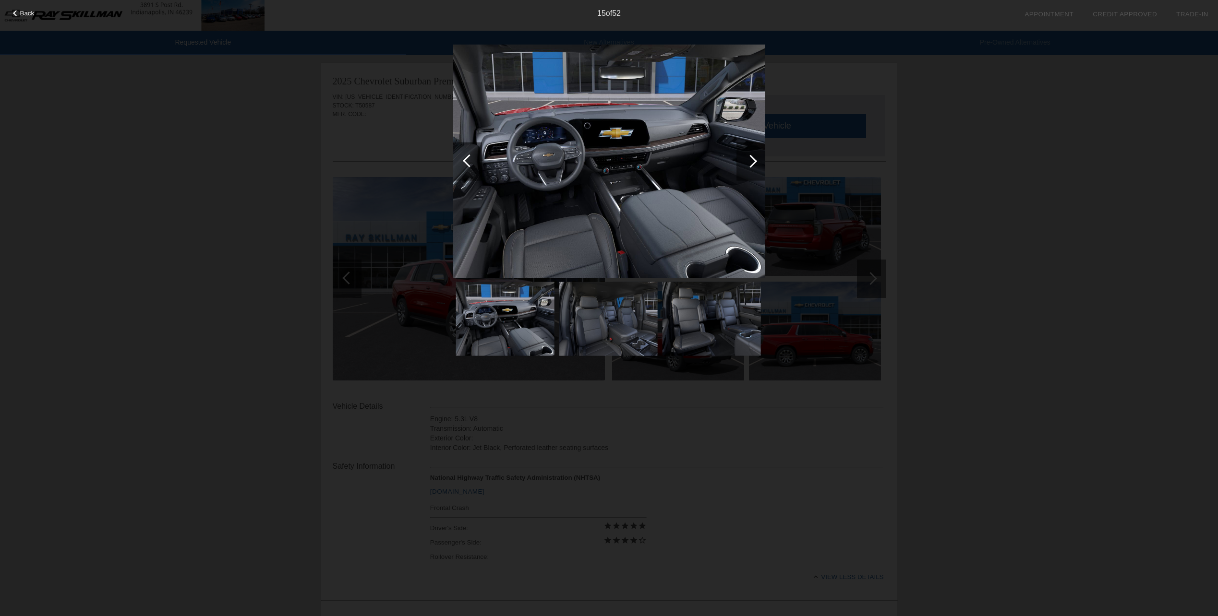  I want to click on a: Credit Approved, so click(1124, 14).